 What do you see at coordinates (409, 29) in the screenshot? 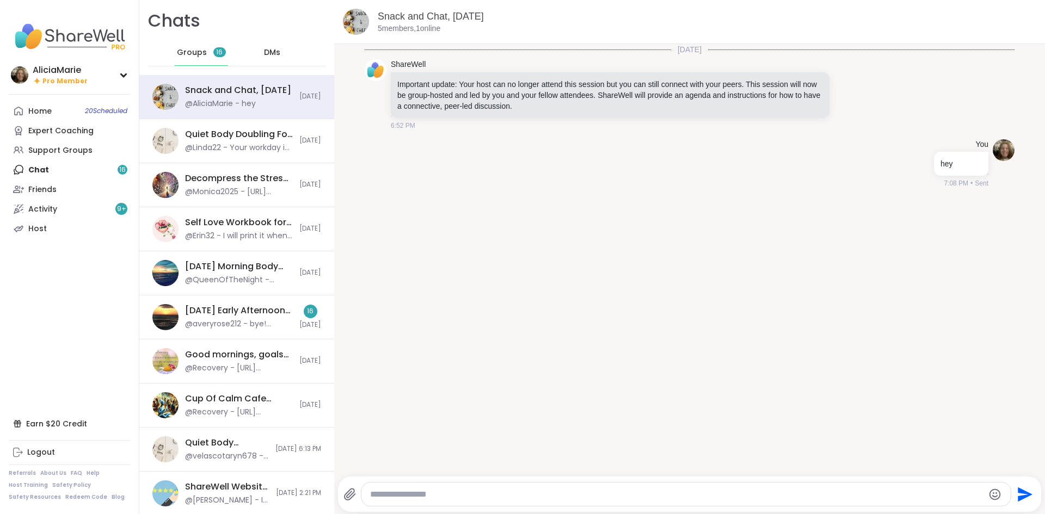
I see `p: 5 members, 1 online` at bounding box center [409, 29].